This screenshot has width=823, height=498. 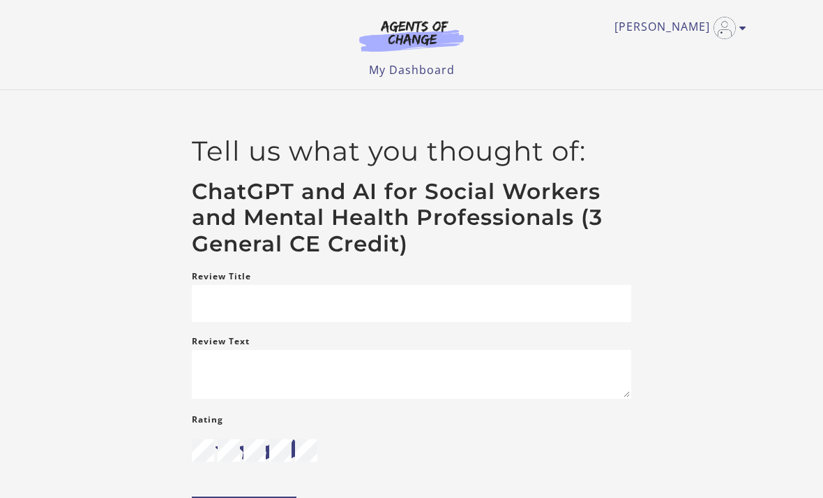 What do you see at coordinates (255, 450) in the screenshot?
I see `input: 3` at bounding box center [255, 450].